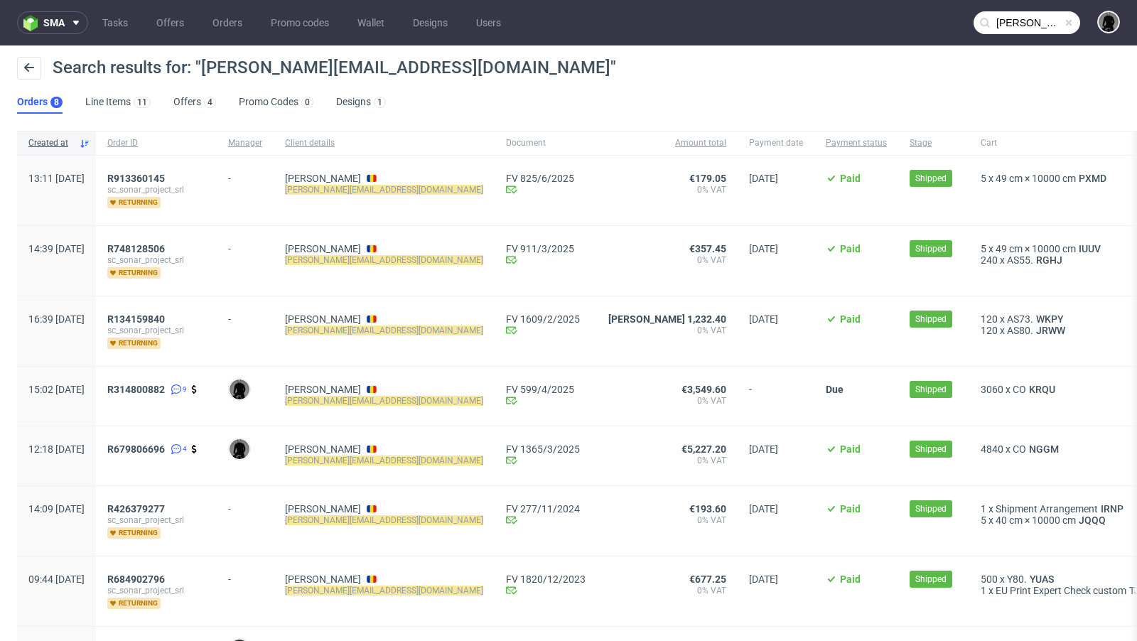 This screenshot has width=1137, height=641. I want to click on span: 40 cm × 10000 cm, so click(1036, 520).